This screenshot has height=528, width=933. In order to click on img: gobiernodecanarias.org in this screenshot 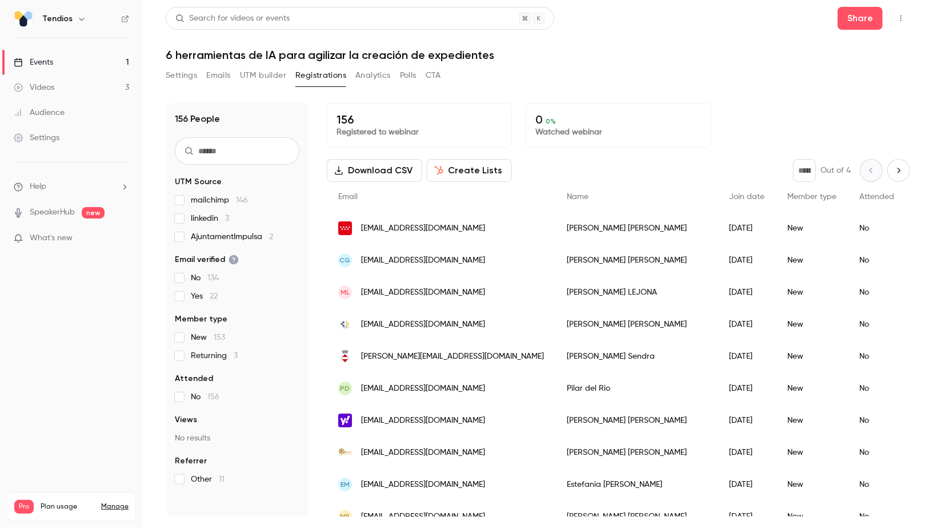, I will do `click(345, 324)`.